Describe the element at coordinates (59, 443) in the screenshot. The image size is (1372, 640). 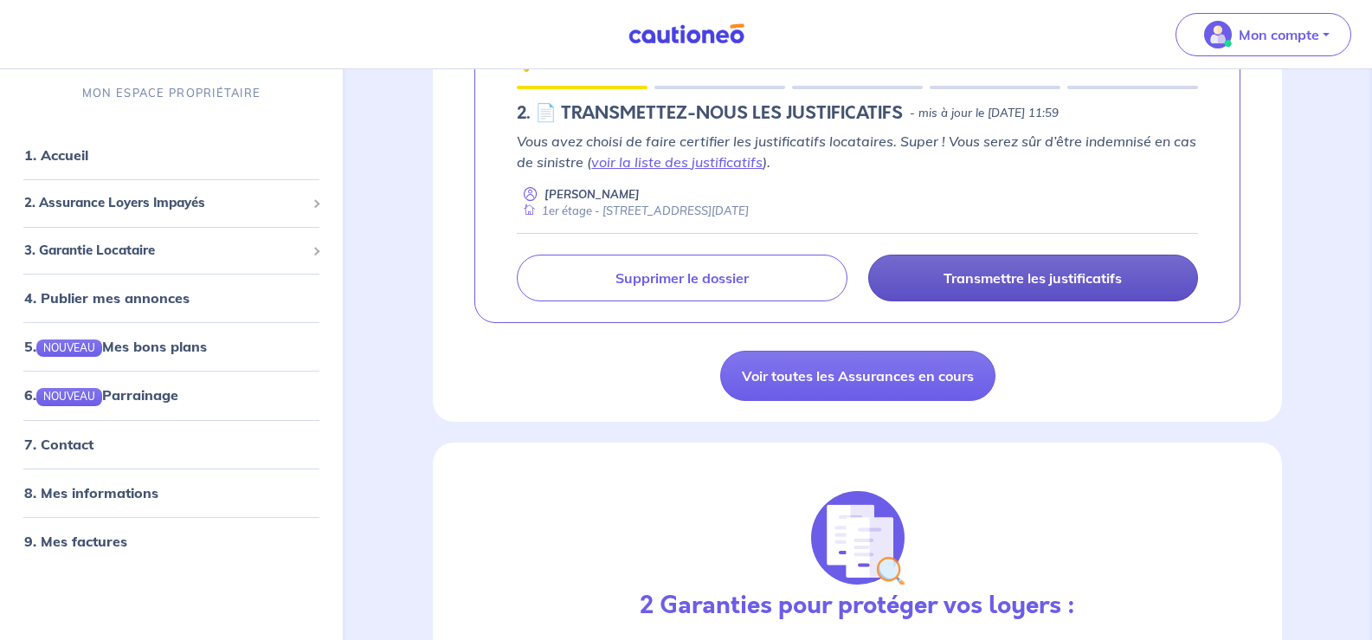
I see `a: 7. Contact` at that location.